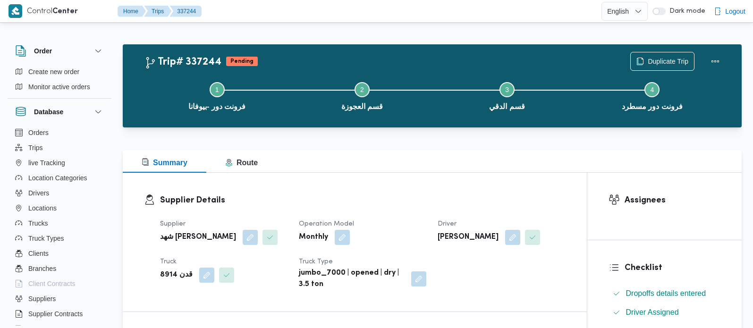  What do you see at coordinates (65, 11) in the screenshot?
I see `b: Center` at bounding box center [65, 11].